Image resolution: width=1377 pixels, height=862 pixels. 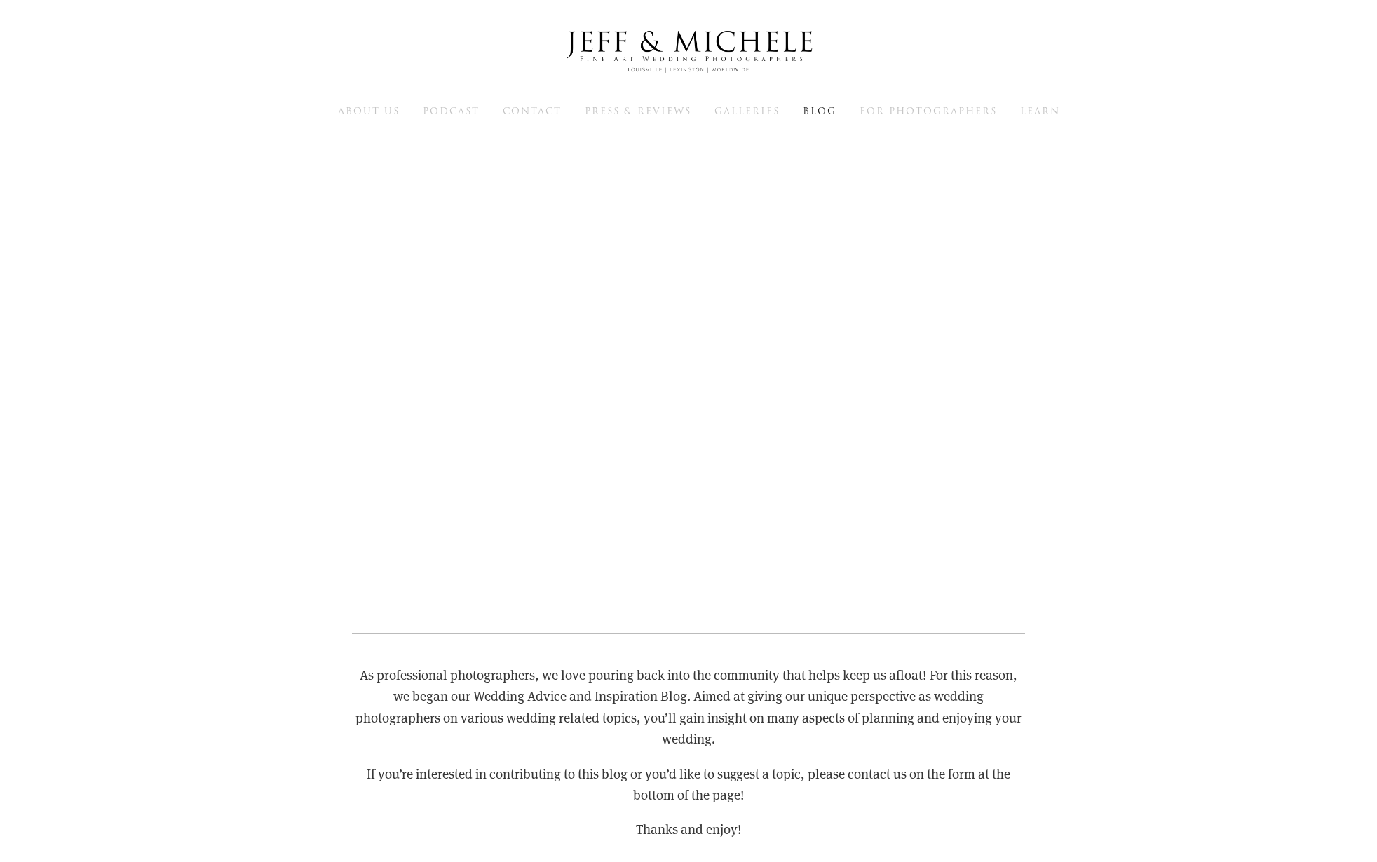 What do you see at coordinates (689, 708) in the screenshot?
I see `p: As professional photographers, we love pouring back into the community that helps keep us afloat!...` at bounding box center [689, 708].